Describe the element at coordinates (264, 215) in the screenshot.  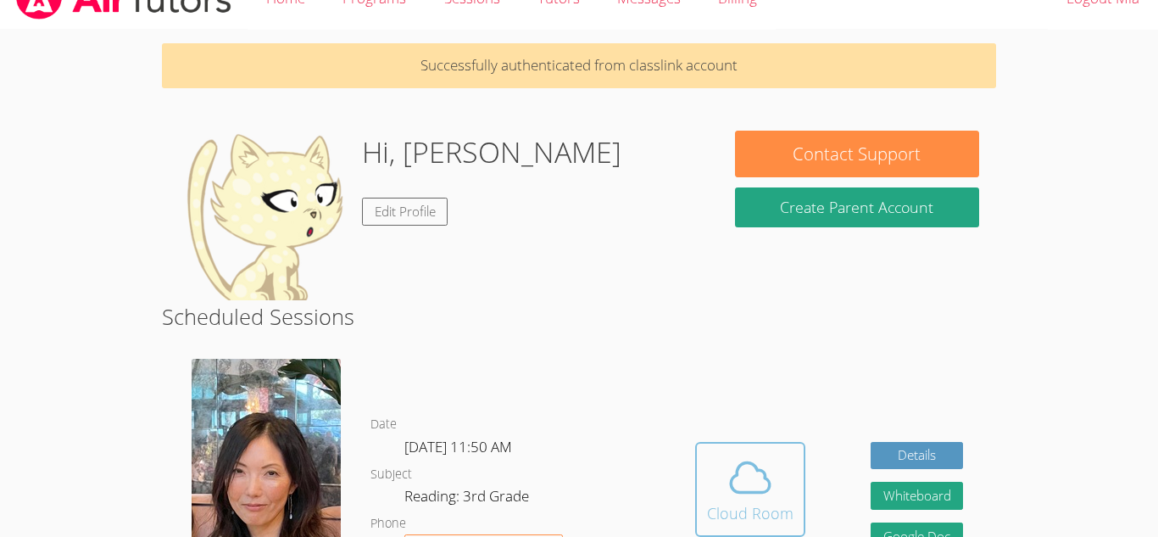
I see `img: default.png` at that location.